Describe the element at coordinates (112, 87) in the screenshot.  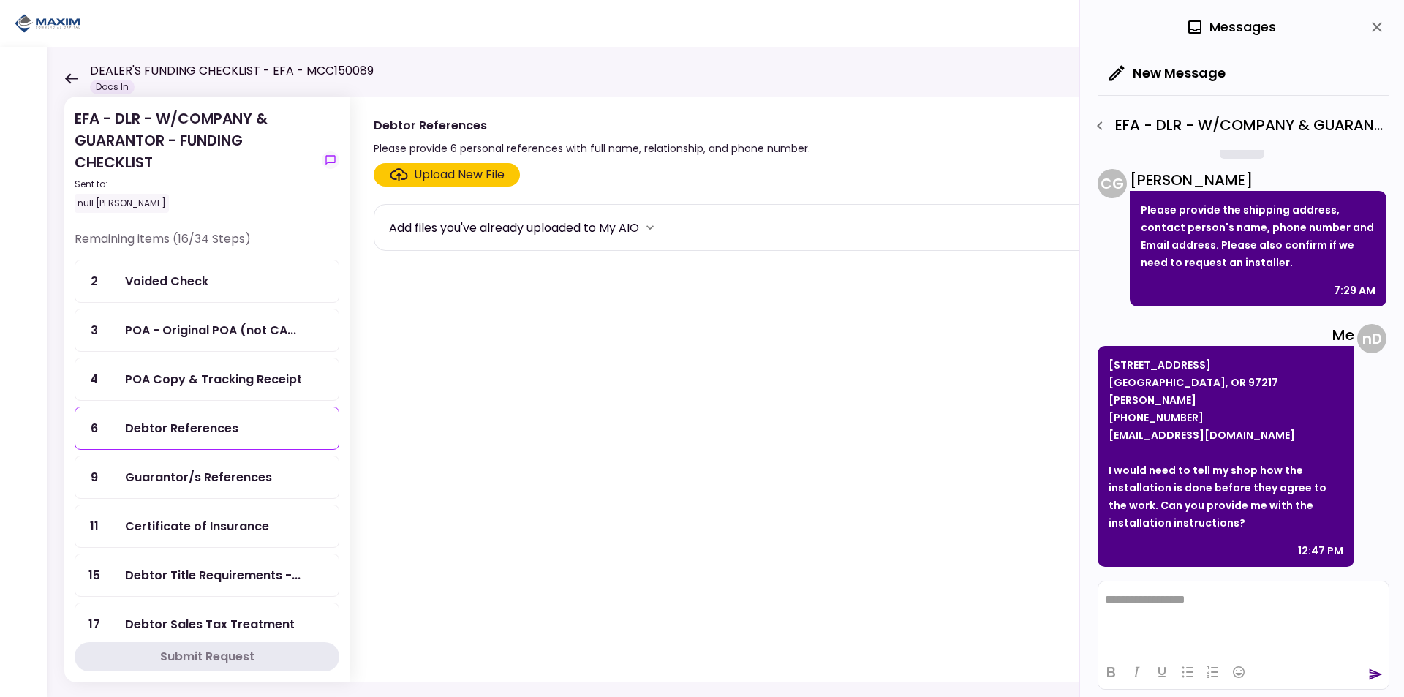
I see `div: Docs In` at that location.